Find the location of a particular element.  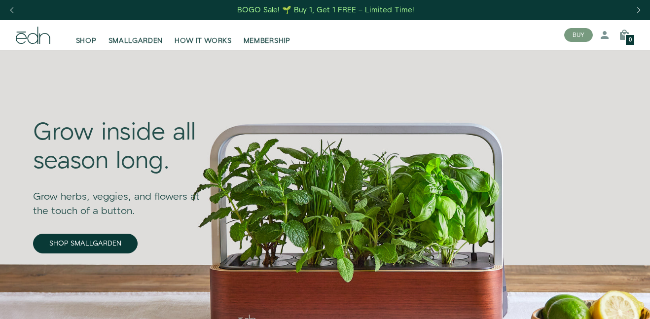

div: BOGO Sale! 🌱 Buy 1, Get 1 FREE – Limited Time! is located at coordinates (325, 10).